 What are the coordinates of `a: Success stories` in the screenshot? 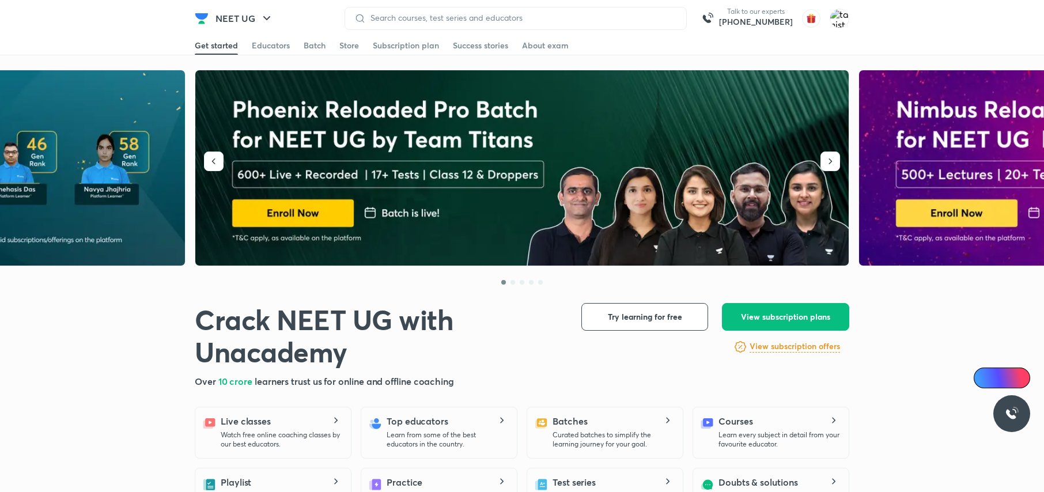 It's located at (481, 46).